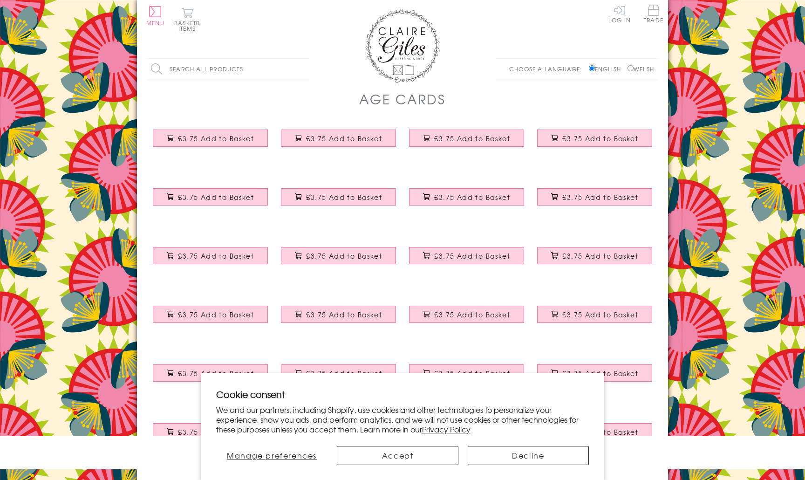 This screenshot has height=480, width=805. What do you see at coordinates (467, 378) in the screenshot?
I see `a: Birthday Card, Age 5 - Pink, 5 Today, Hooray!!!, Embellished with pompoms £3.75 Add to Basket` at bounding box center [467, 378].